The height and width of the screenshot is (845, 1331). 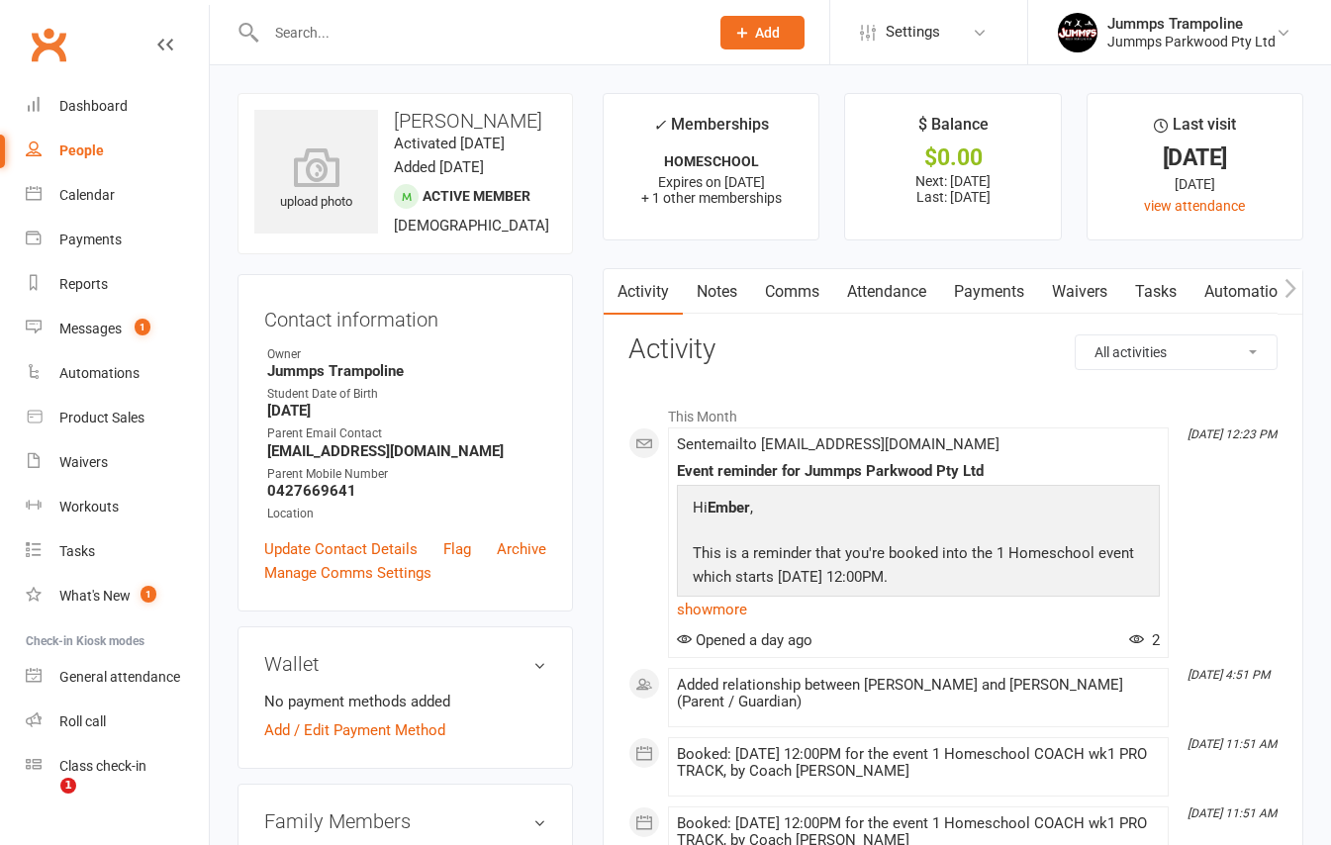 I want to click on div: What's New, so click(x=95, y=596).